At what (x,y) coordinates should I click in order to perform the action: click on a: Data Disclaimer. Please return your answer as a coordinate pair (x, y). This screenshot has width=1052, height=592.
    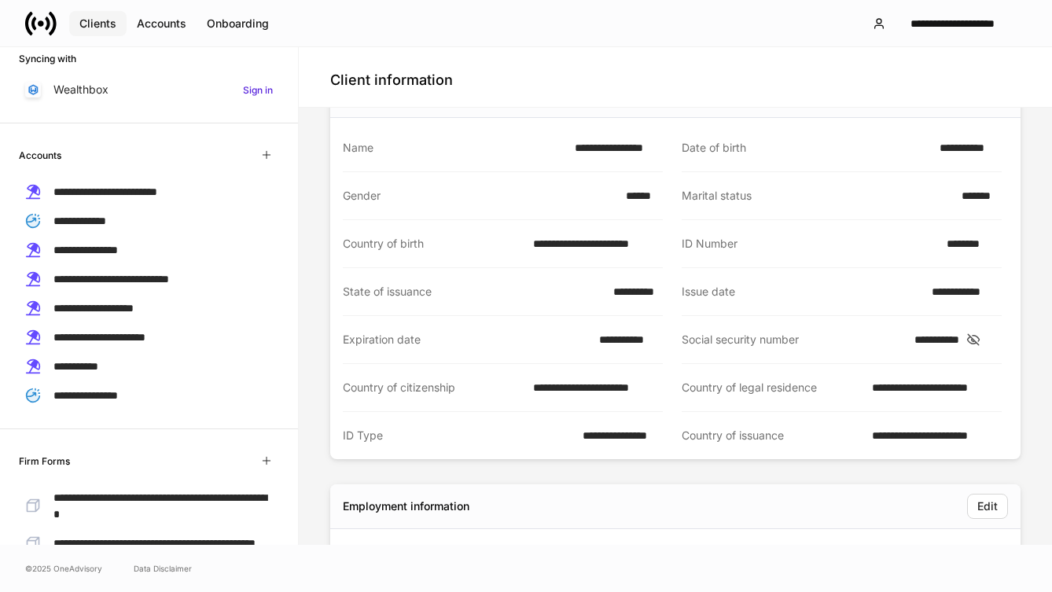
    Looking at the image, I should click on (163, 568).